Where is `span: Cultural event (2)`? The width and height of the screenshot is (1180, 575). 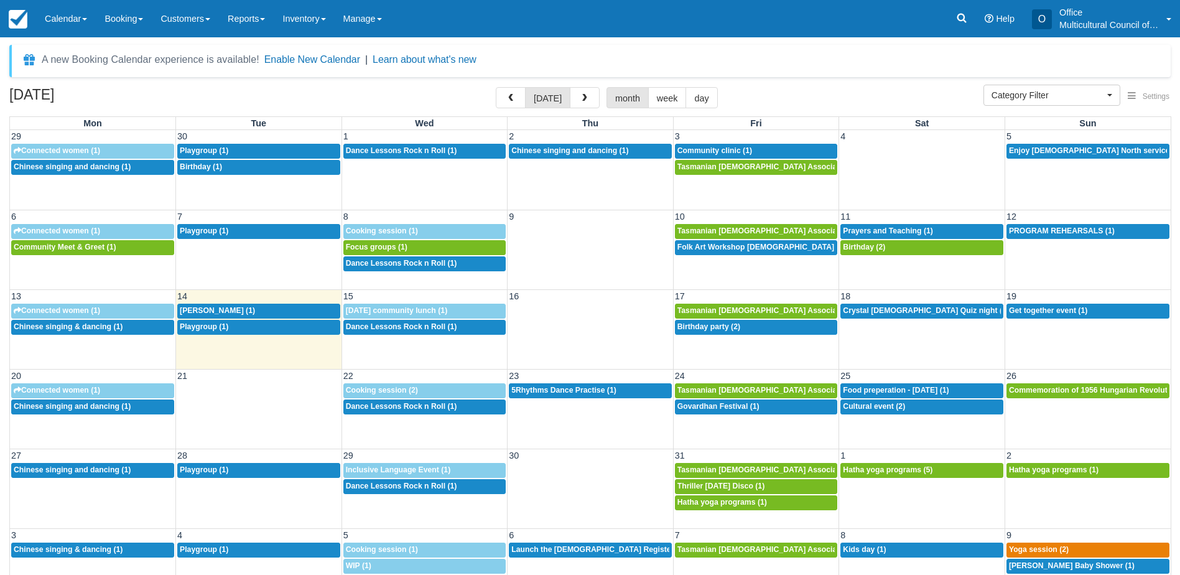
span: Cultural event (2) is located at coordinates (874, 406).